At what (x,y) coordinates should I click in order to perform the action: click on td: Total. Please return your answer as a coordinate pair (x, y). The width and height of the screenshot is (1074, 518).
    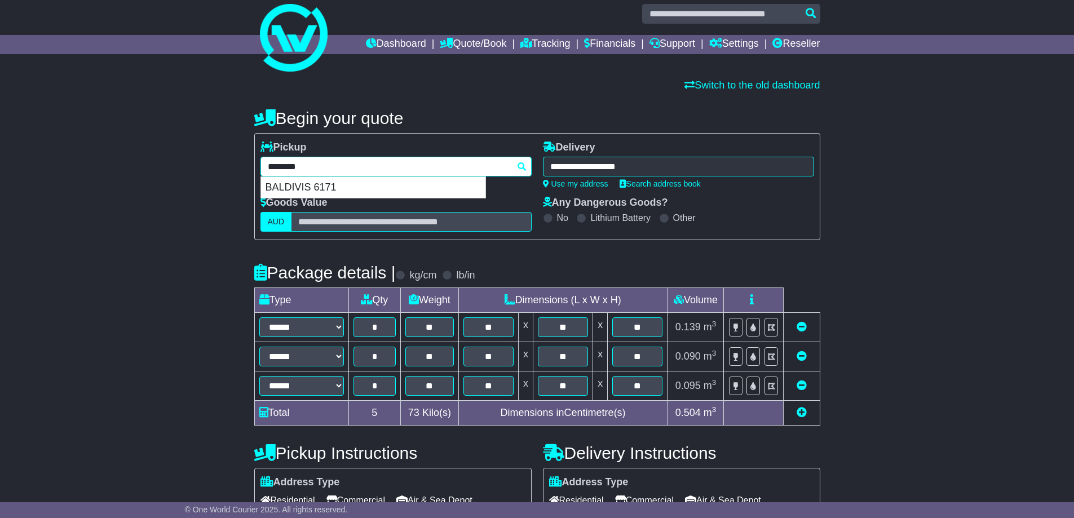
    Looking at the image, I should click on (301, 413).